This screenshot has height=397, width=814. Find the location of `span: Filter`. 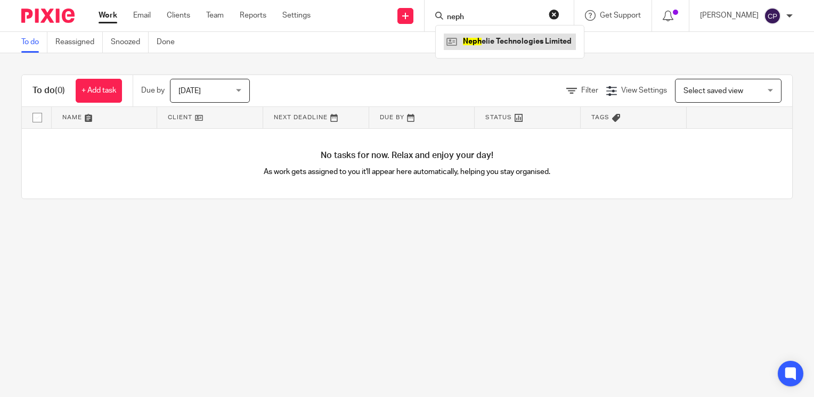

span: Filter is located at coordinates (590, 91).